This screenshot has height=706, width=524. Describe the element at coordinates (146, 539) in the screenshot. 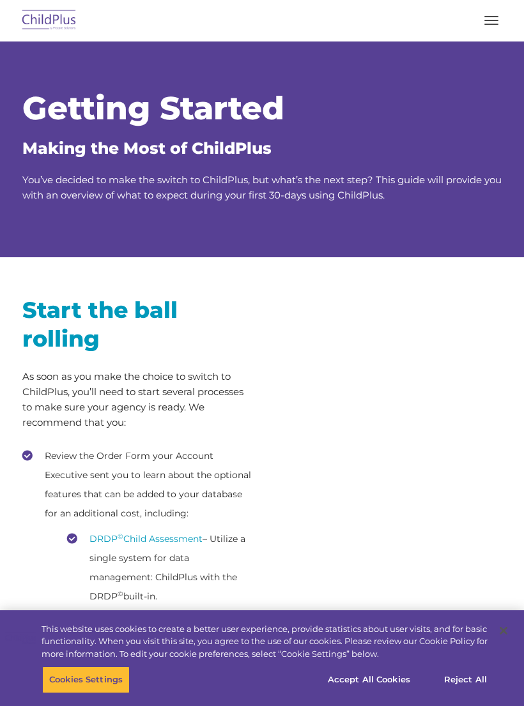

I see `a: DRDP©Child Assessment` at that location.